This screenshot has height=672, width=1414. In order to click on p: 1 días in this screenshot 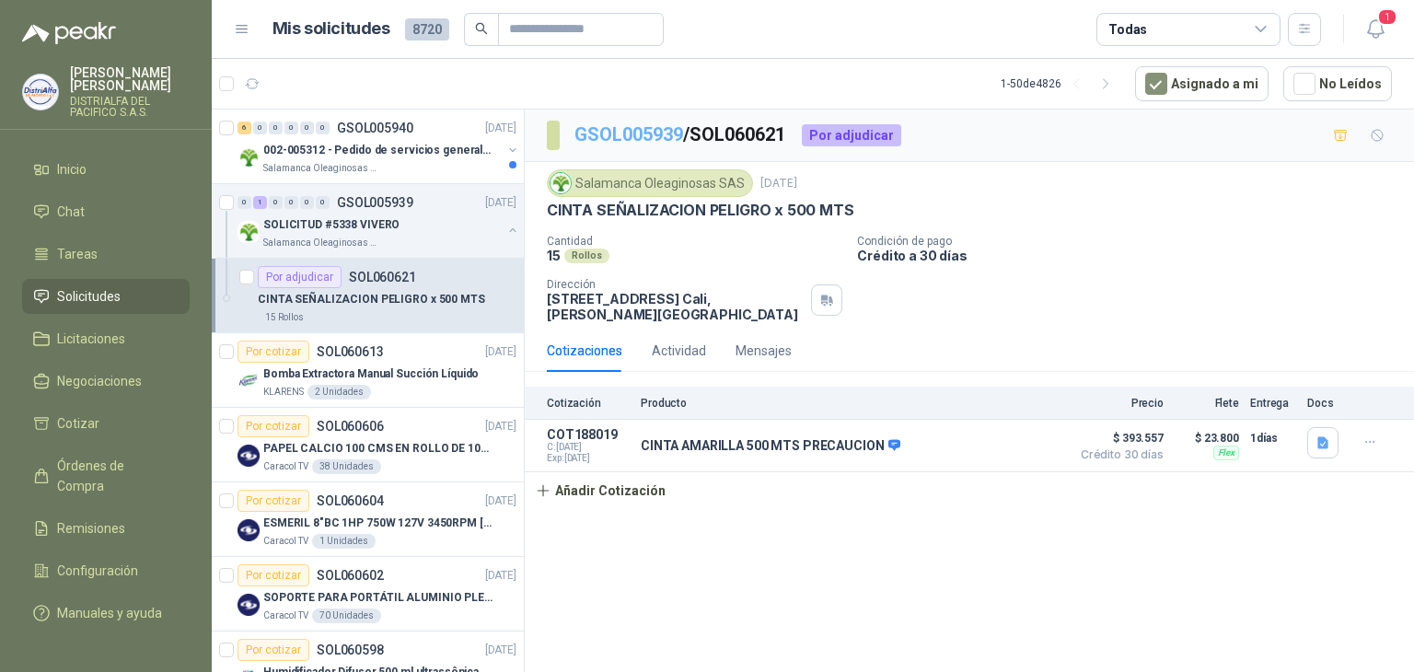, I will do `click(1273, 438)`.